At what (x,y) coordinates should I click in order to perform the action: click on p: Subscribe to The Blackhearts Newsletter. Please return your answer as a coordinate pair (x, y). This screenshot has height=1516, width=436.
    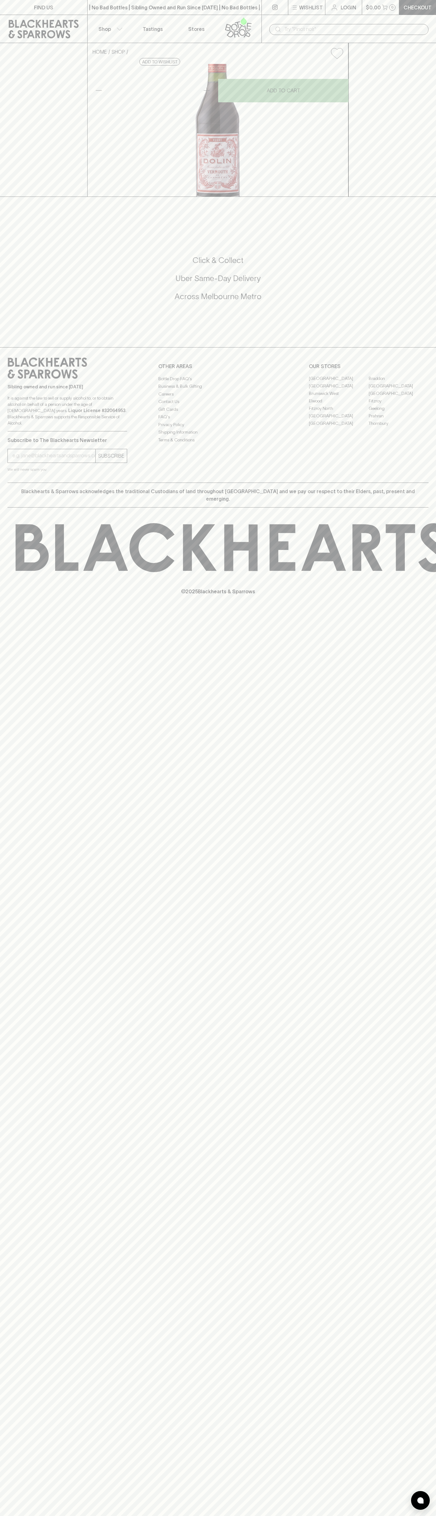
    Looking at the image, I should click on (67, 440).